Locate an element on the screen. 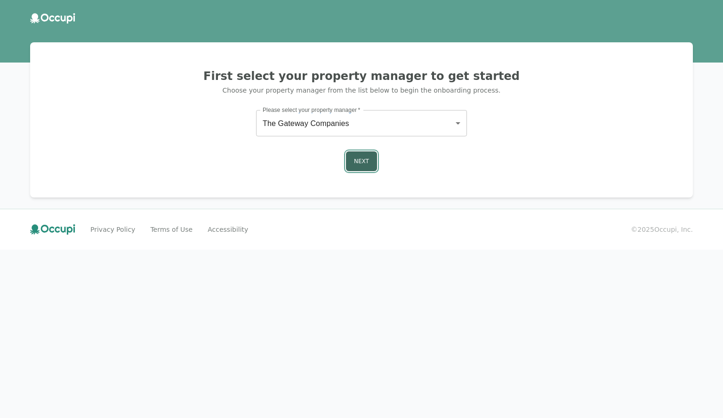  p: Choose your property manager from the list below to begin the onboarding process. is located at coordinates (361, 90).